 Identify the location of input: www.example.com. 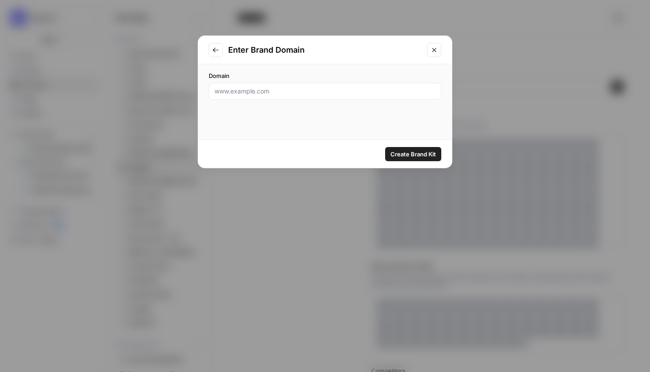
(325, 91).